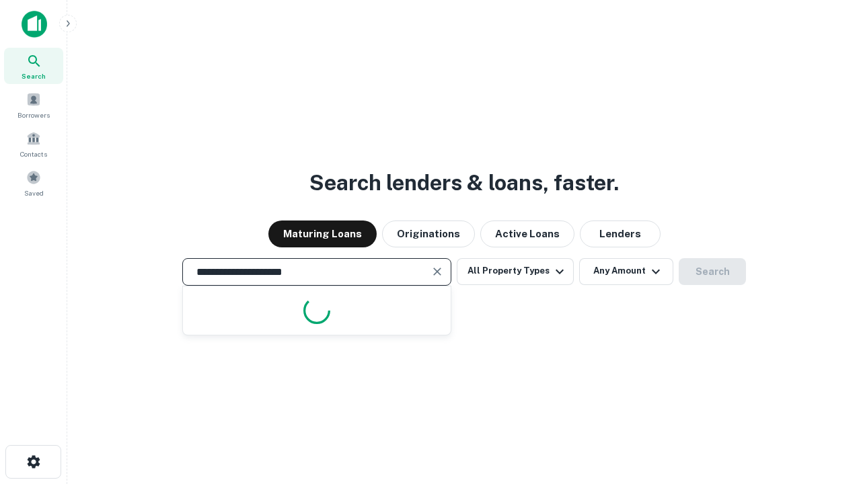  Describe the element at coordinates (827, 409) in the screenshot. I see `div: Chat Widget` at that location.